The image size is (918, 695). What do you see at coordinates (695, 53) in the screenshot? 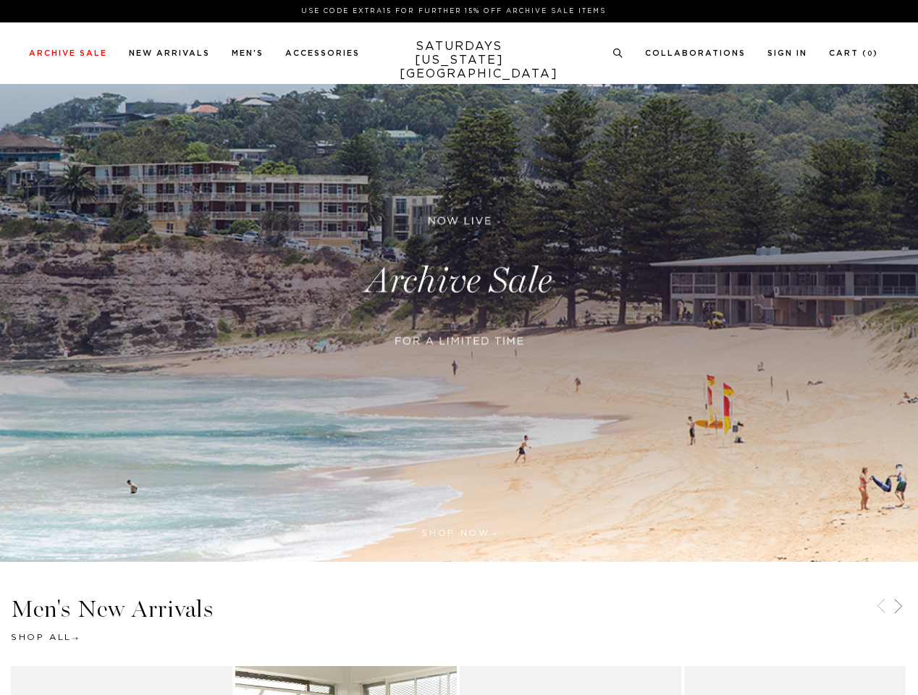
I see `a: Collaborations` at bounding box center [695, 53].